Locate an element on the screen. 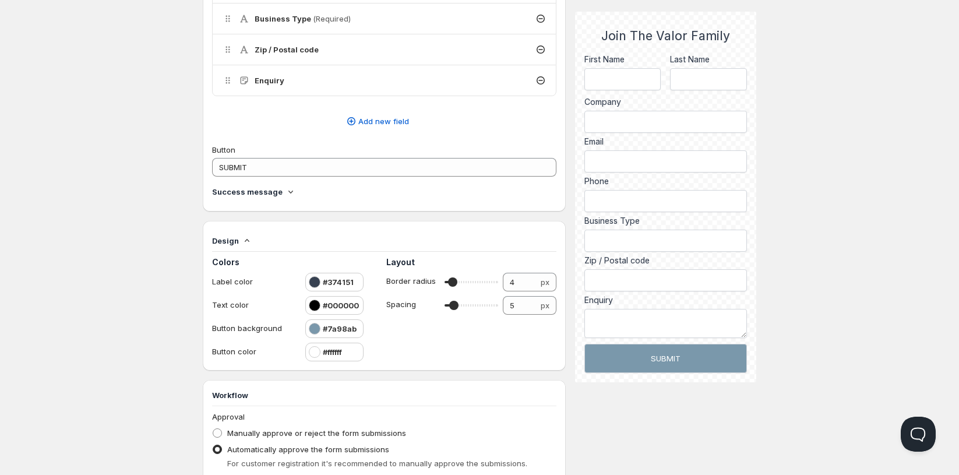 This screenshot has width=959, height=475. span: Button is located at coordinates (224, 150).